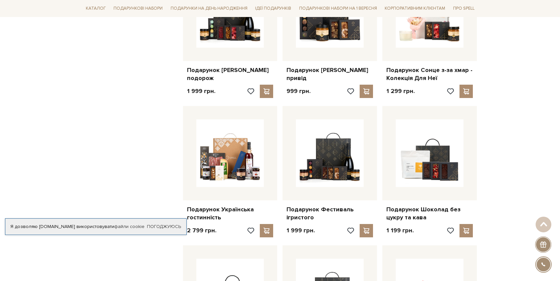 The height and width of the screenshot is (281, 560). I want to click on a: Про Spell, so click(464, 8).